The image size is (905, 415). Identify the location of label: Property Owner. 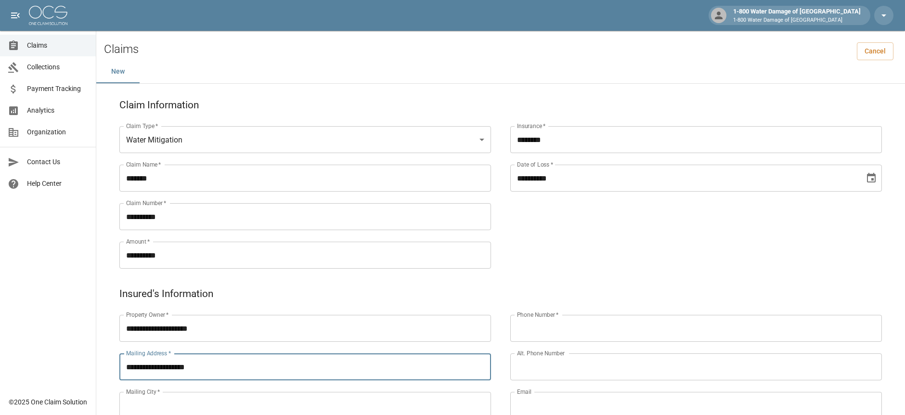
(147, 314).